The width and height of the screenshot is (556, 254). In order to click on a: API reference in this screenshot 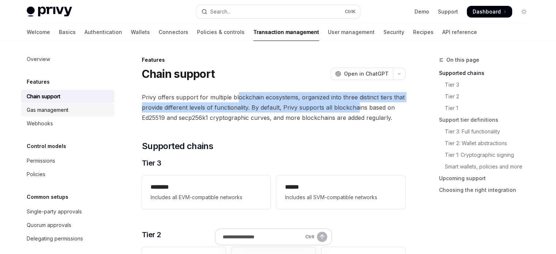, I will do `click(459, 32)`.